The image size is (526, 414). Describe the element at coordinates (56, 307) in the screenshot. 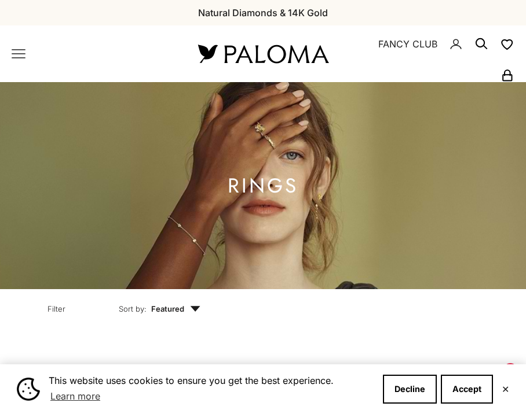

I see `button: Filter` at that location.